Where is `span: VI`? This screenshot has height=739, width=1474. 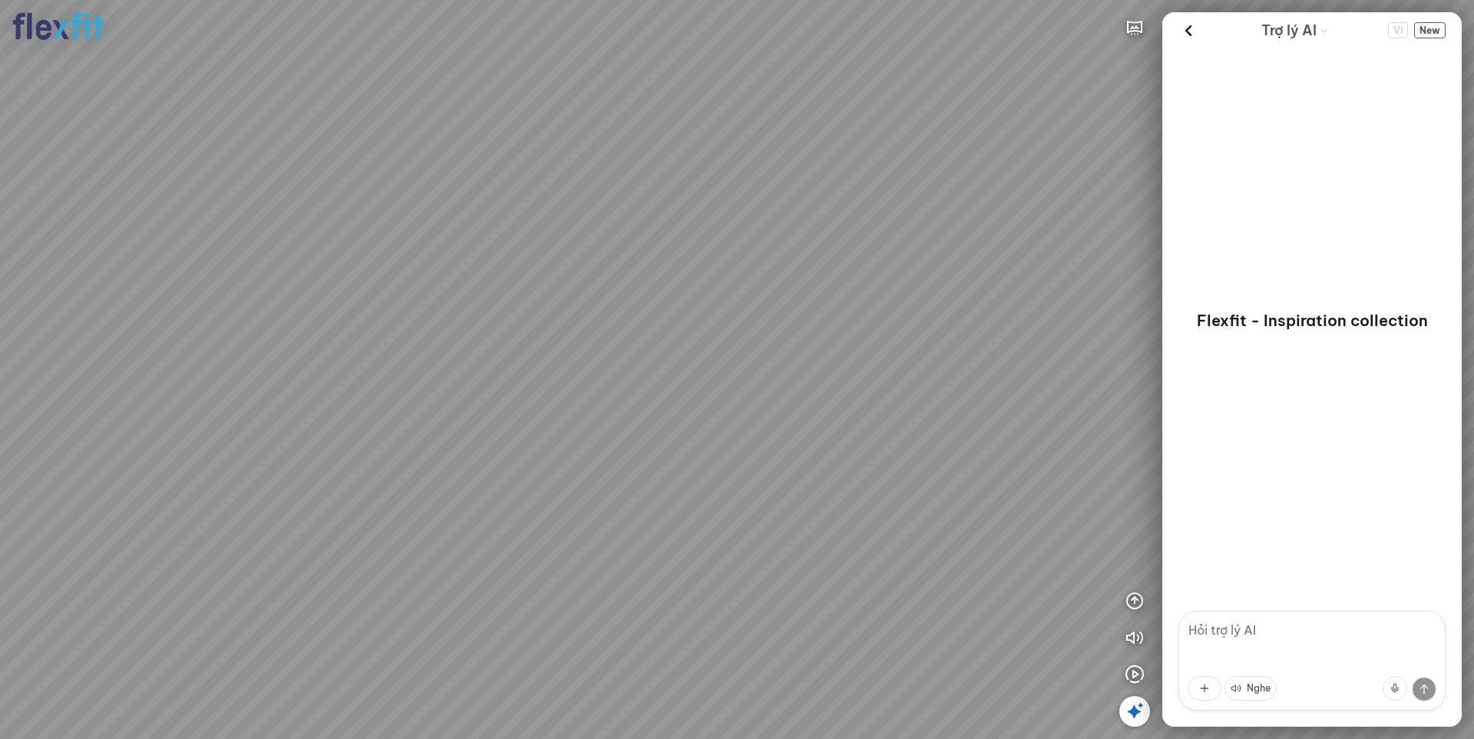 span: VI is located at coordinates (1398, 30).